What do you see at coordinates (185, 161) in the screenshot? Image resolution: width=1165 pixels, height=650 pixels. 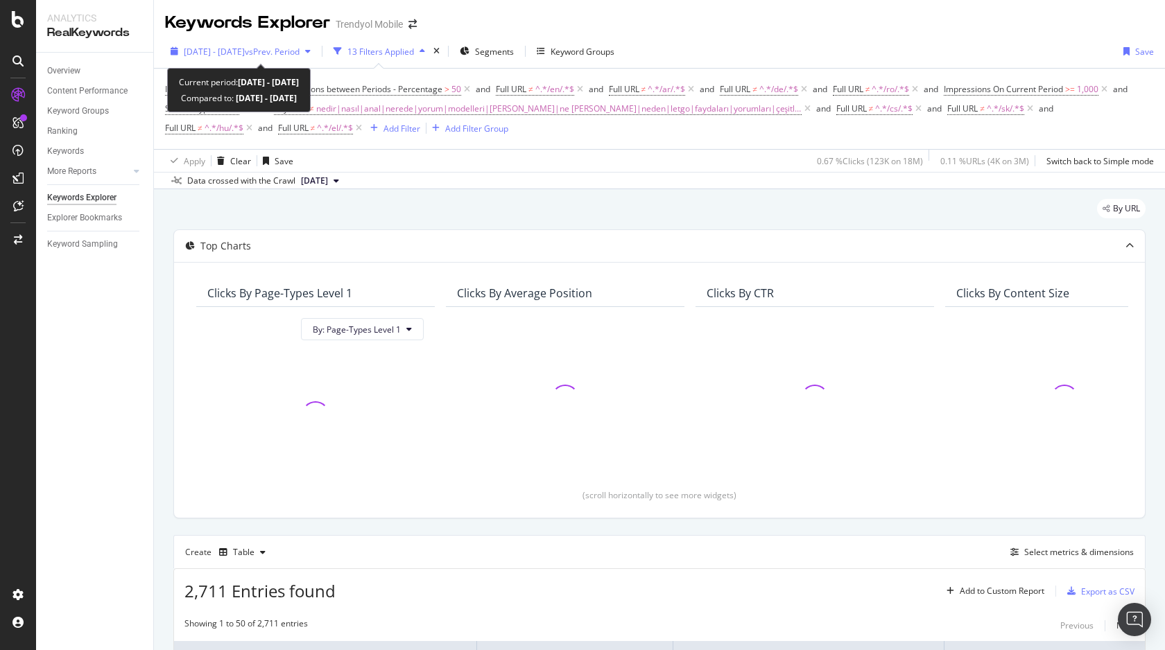 I see `button: Apply` at bounding box center [185, 161].